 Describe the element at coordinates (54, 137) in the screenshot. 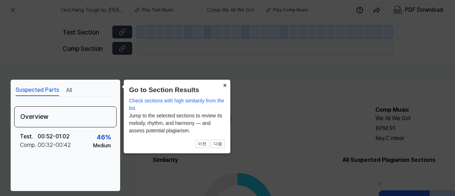

I see `div: 00:52 - 01:02` at that location.